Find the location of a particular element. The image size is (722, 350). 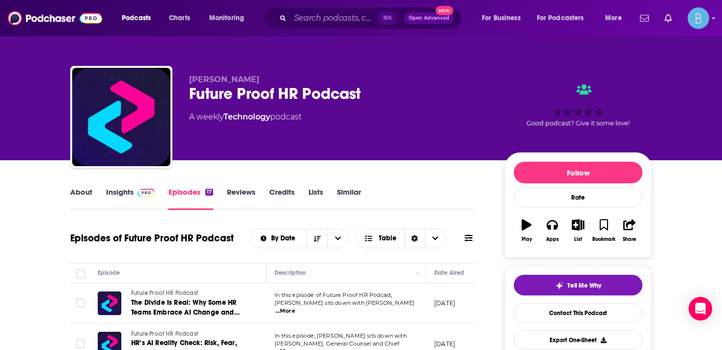

button: Follow is located at coordinates (578, 172).